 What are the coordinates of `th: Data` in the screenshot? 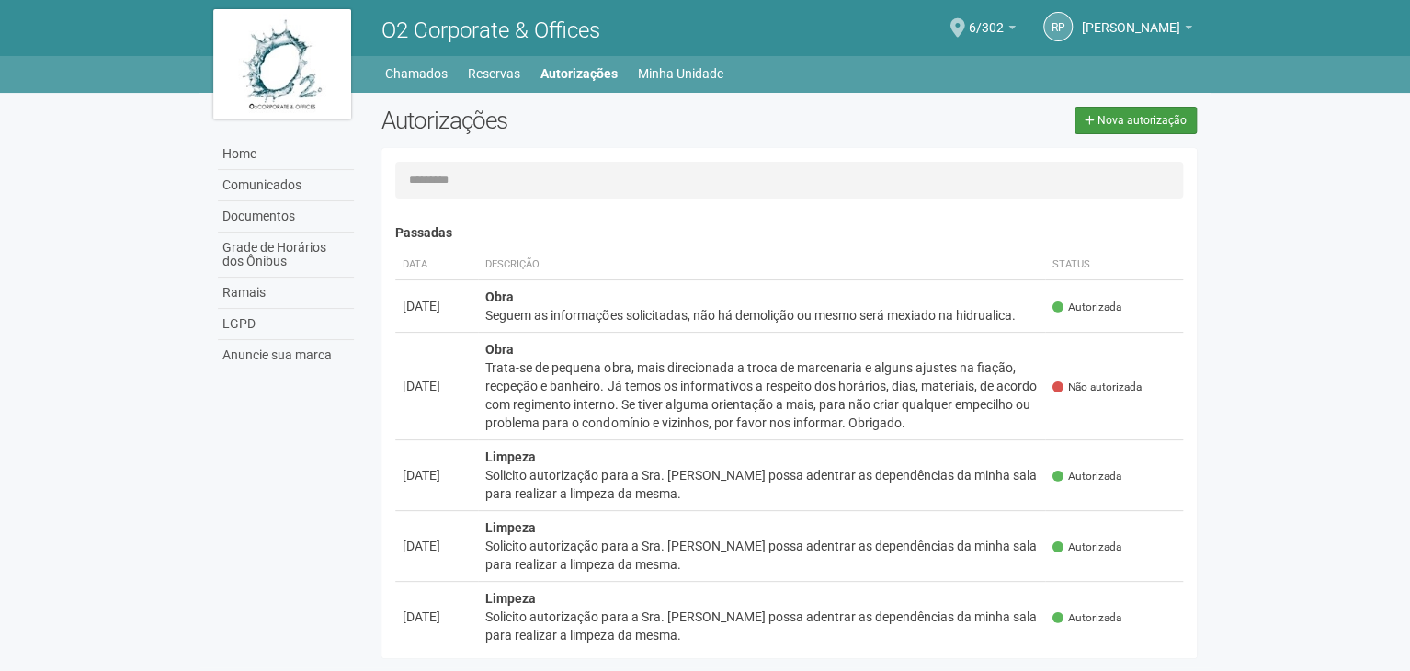 It's located at (437, 265).